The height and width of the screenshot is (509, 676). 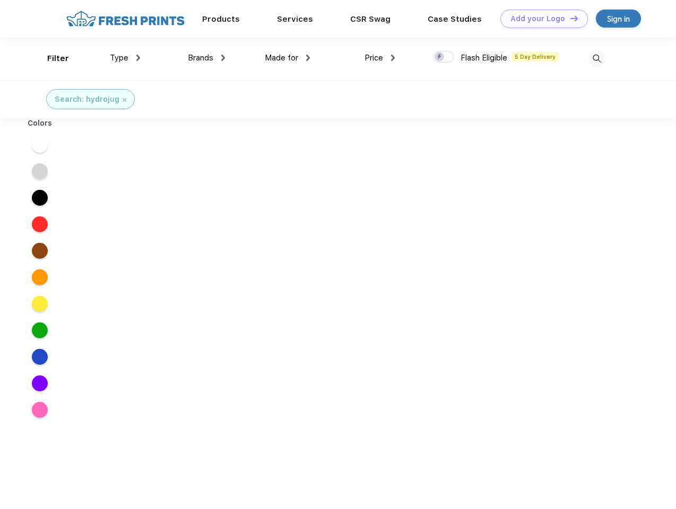 What do you see at coordinates (596, 58) in the screenshot?
I see `img: desktop_search.svg` at bounding box center [596, 58].